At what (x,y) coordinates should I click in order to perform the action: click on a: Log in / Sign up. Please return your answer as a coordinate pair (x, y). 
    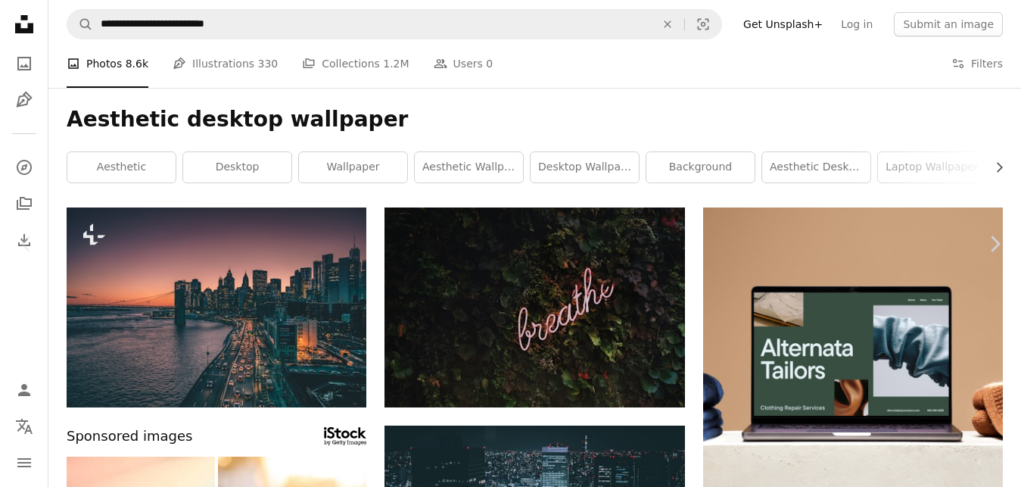
    Looking at the image, I should click on (24, 390).